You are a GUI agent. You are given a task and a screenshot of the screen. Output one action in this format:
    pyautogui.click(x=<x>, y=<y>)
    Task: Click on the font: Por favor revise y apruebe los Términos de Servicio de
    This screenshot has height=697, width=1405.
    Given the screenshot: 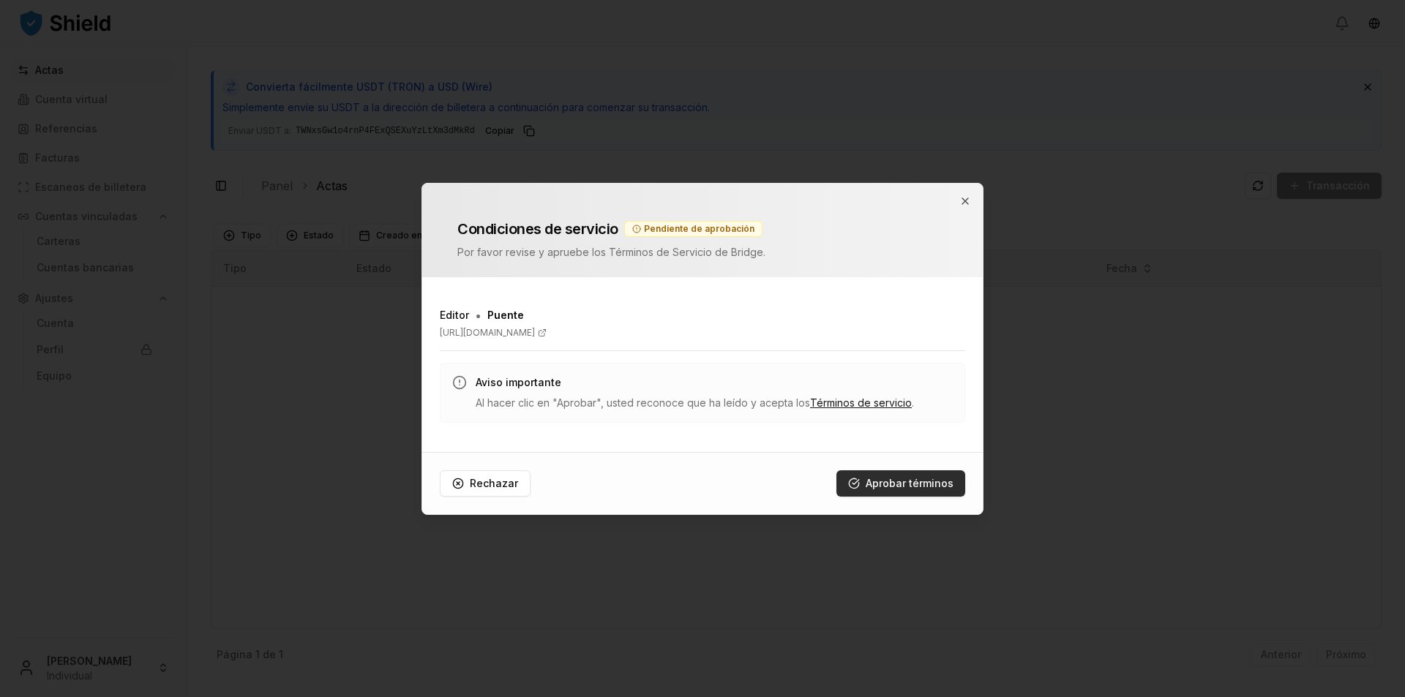 What is the action you would take?
    pyautogui.click(x=593, y=252)
    